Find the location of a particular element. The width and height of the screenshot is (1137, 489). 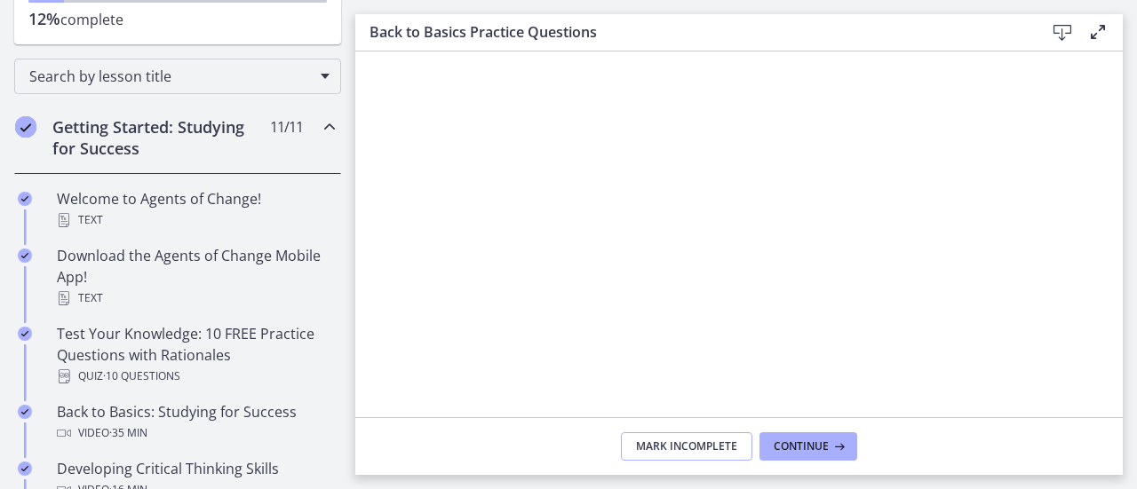

span: 12% is located at coordinates (44, 19).